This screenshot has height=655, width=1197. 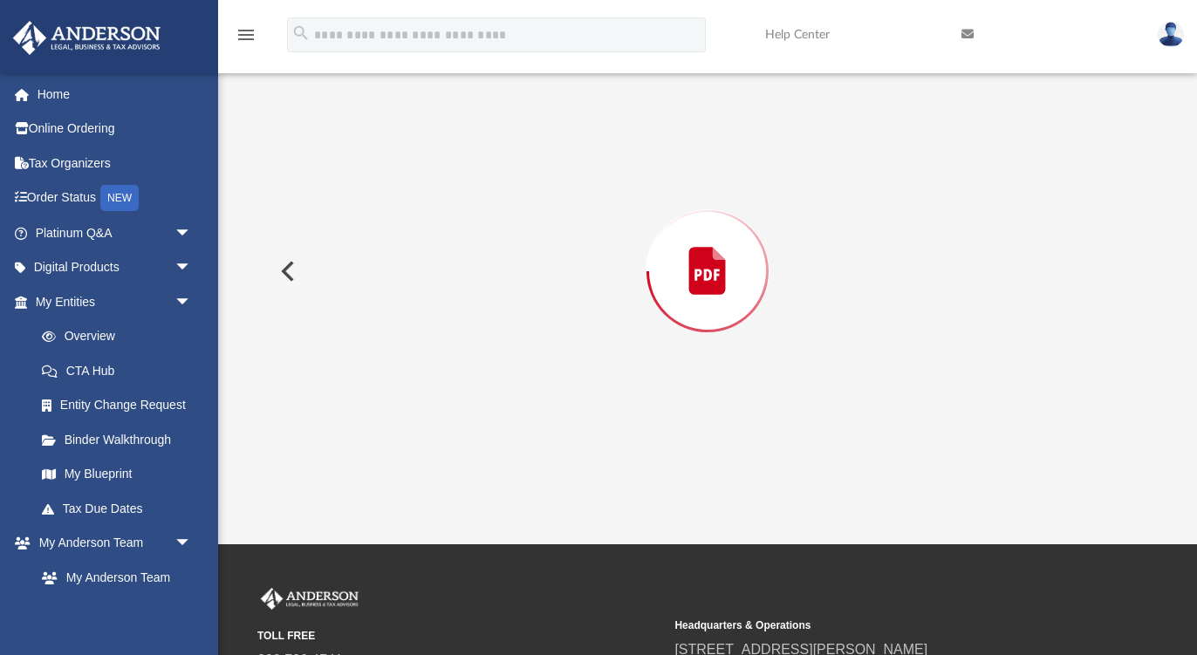 What do you see at coordinates (113, 577) in the screenshot?
I see `a: My Anderson Team` at bounding box center [113, 577].